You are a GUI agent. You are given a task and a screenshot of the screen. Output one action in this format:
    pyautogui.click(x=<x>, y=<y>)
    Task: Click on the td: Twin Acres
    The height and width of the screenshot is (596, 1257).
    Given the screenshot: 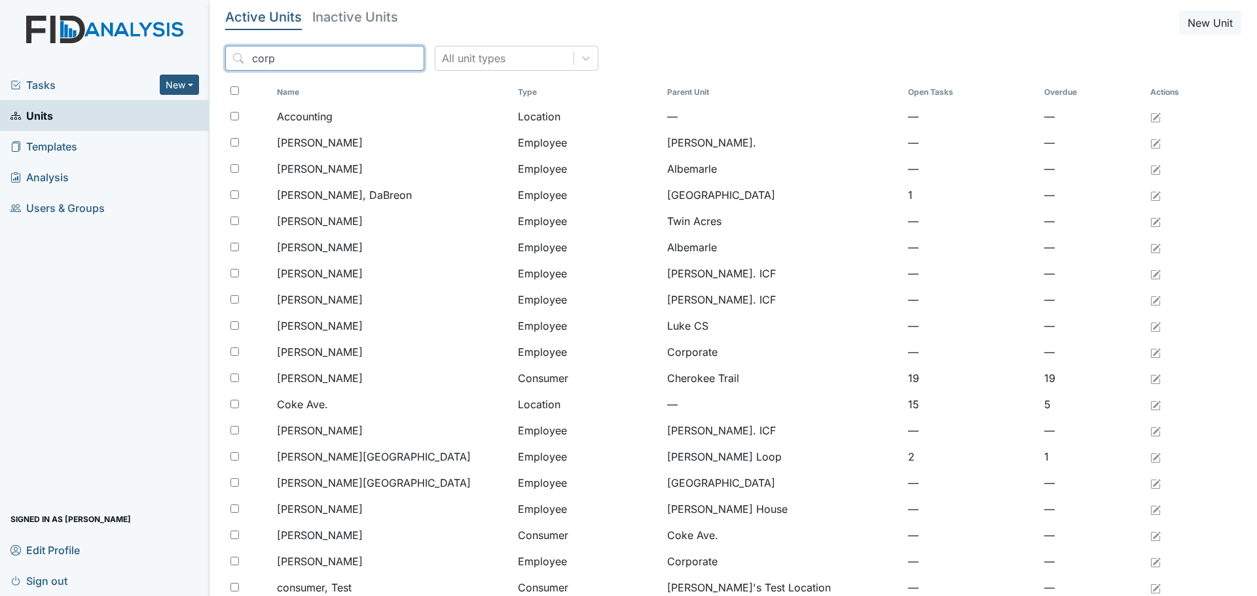 What is the action you would take?
    pyautogui.click(x=782, y=221)
    